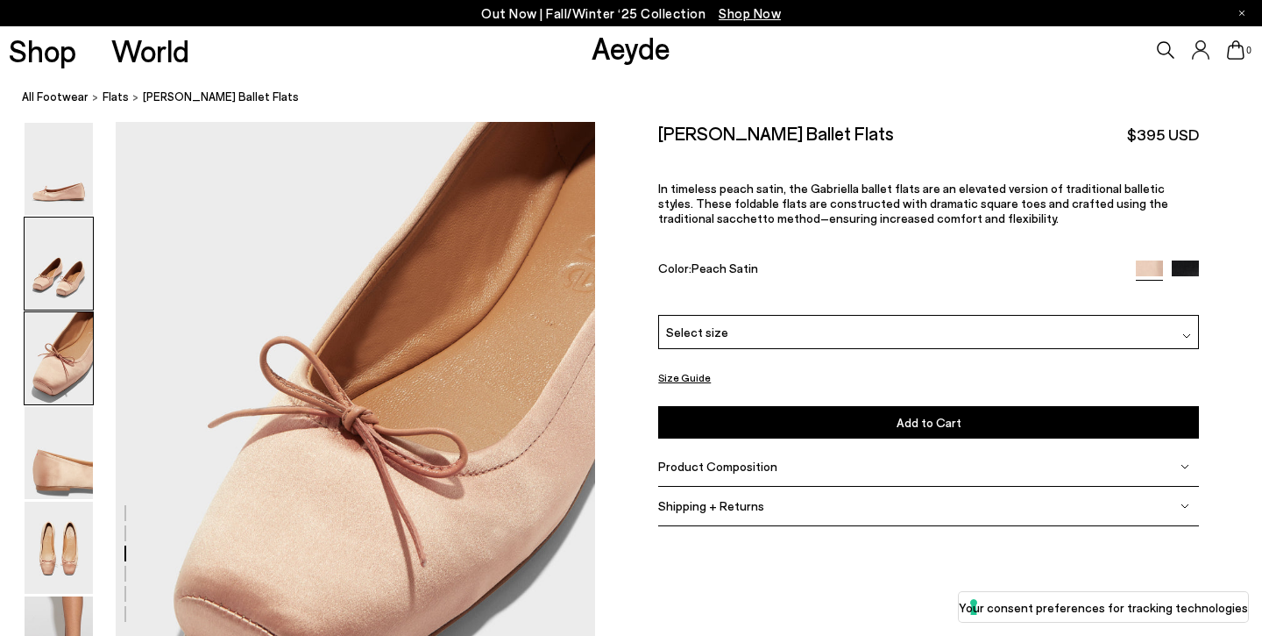  I want to click on span: Select size, so click(697, 331).